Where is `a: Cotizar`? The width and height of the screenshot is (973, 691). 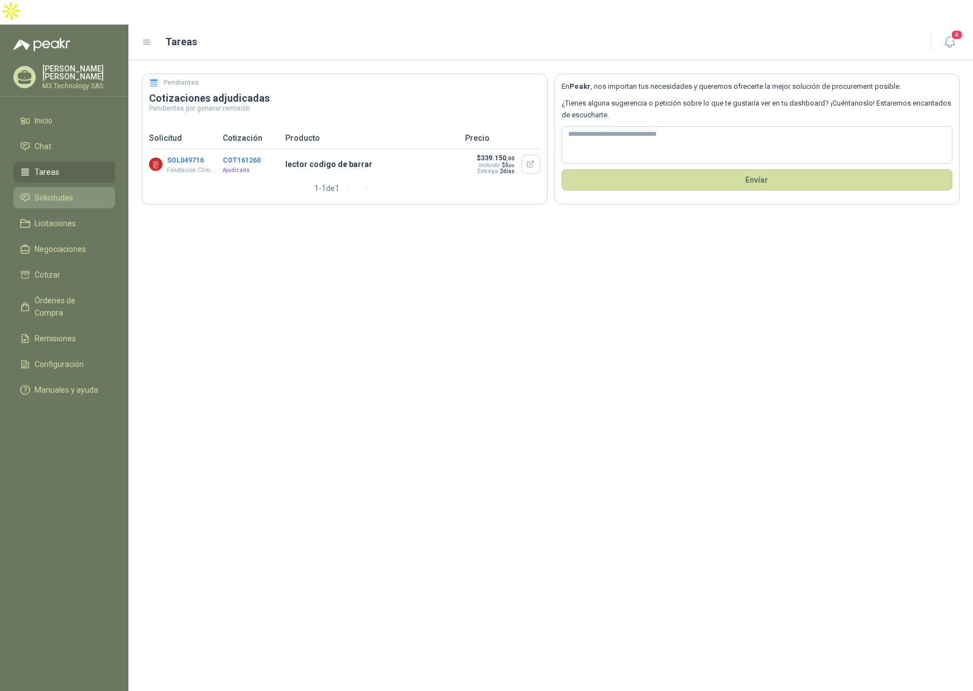 a: Cotizar is located at coordinates (64, 275).